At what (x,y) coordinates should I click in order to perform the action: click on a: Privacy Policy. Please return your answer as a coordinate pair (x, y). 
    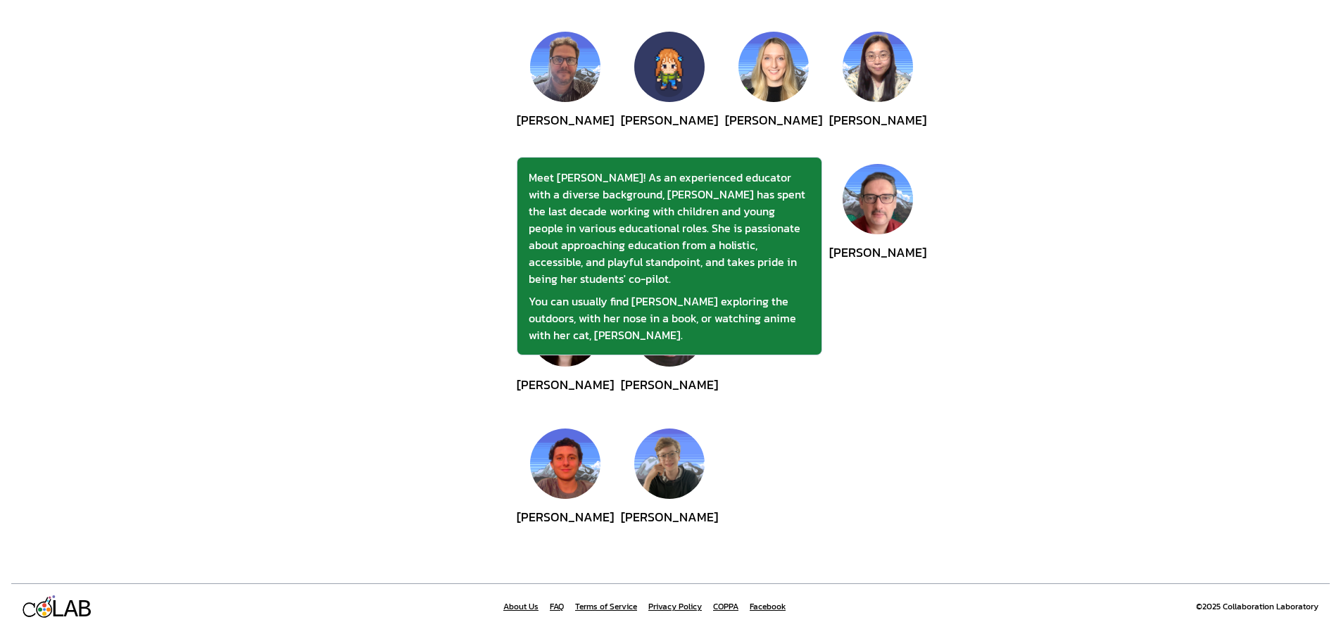
    Looking at the image, I should click on (675, 607).